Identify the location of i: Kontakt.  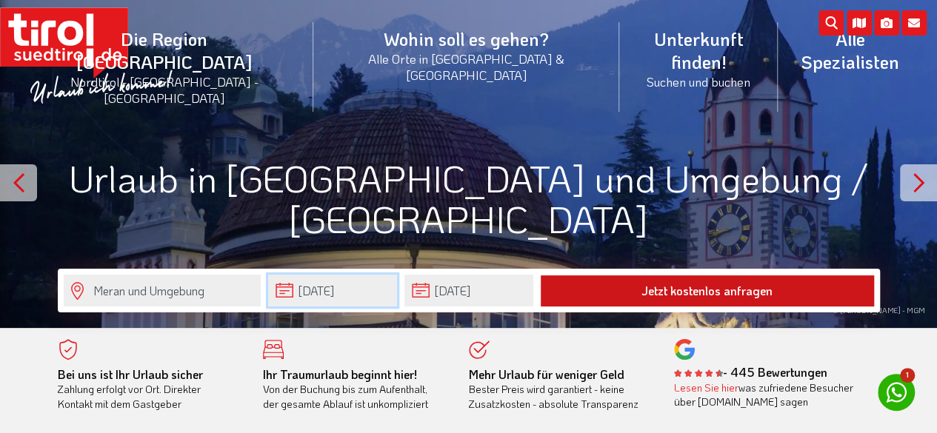
(914, 23).